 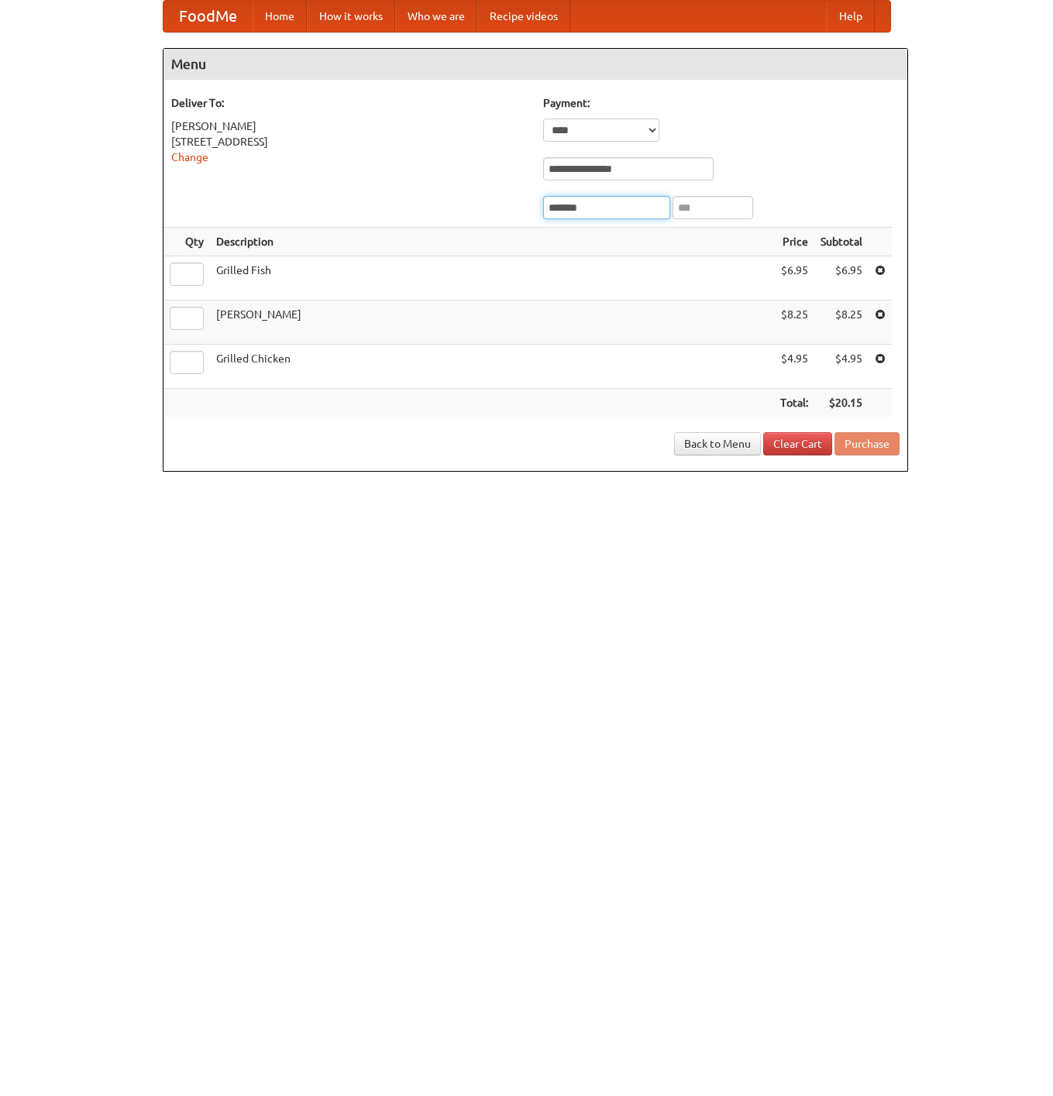 I want to click on th: Total:, so click(x=794, y=403).